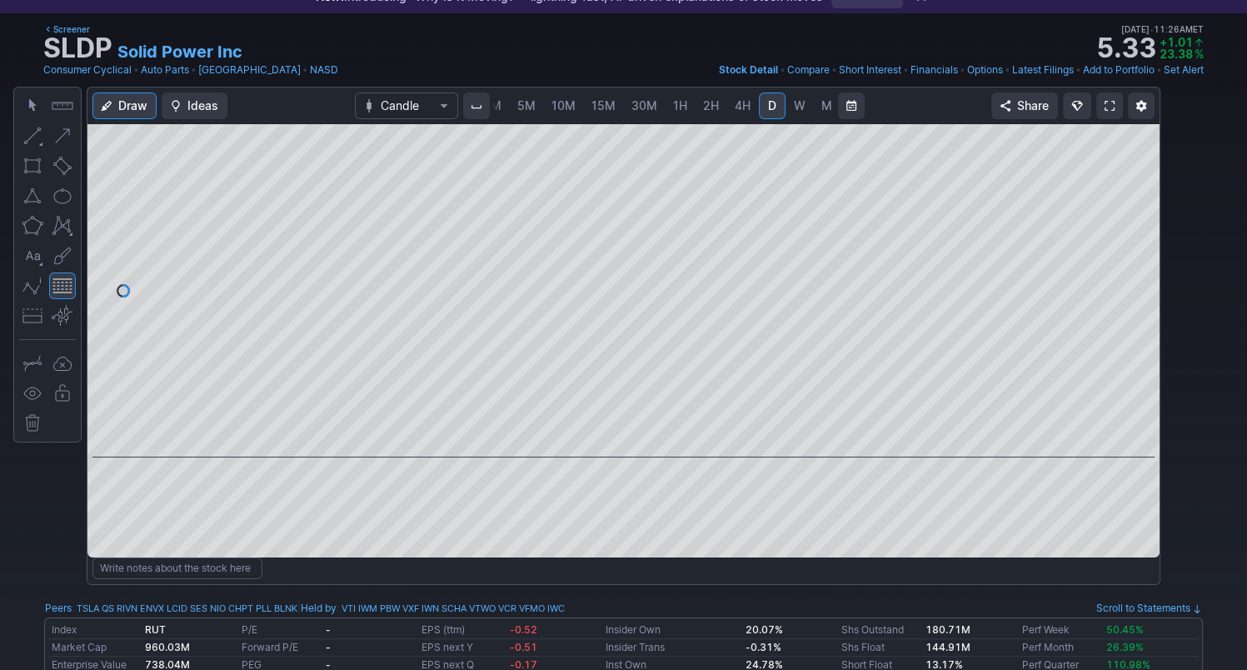 This screenshot has height=670, width=1247. What do you see at coordinates (32, 286) in the screenshot?
I see `button: Elliott waves` at bounding box center [32, 286].